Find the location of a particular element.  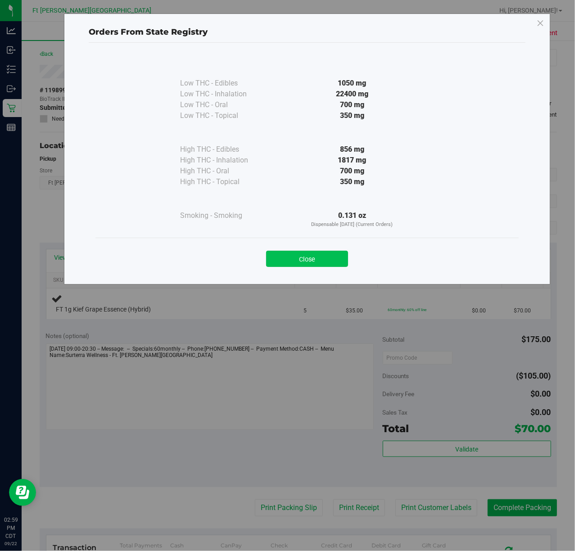

div: Low THC - Oral is located at coordinates (225, 105).